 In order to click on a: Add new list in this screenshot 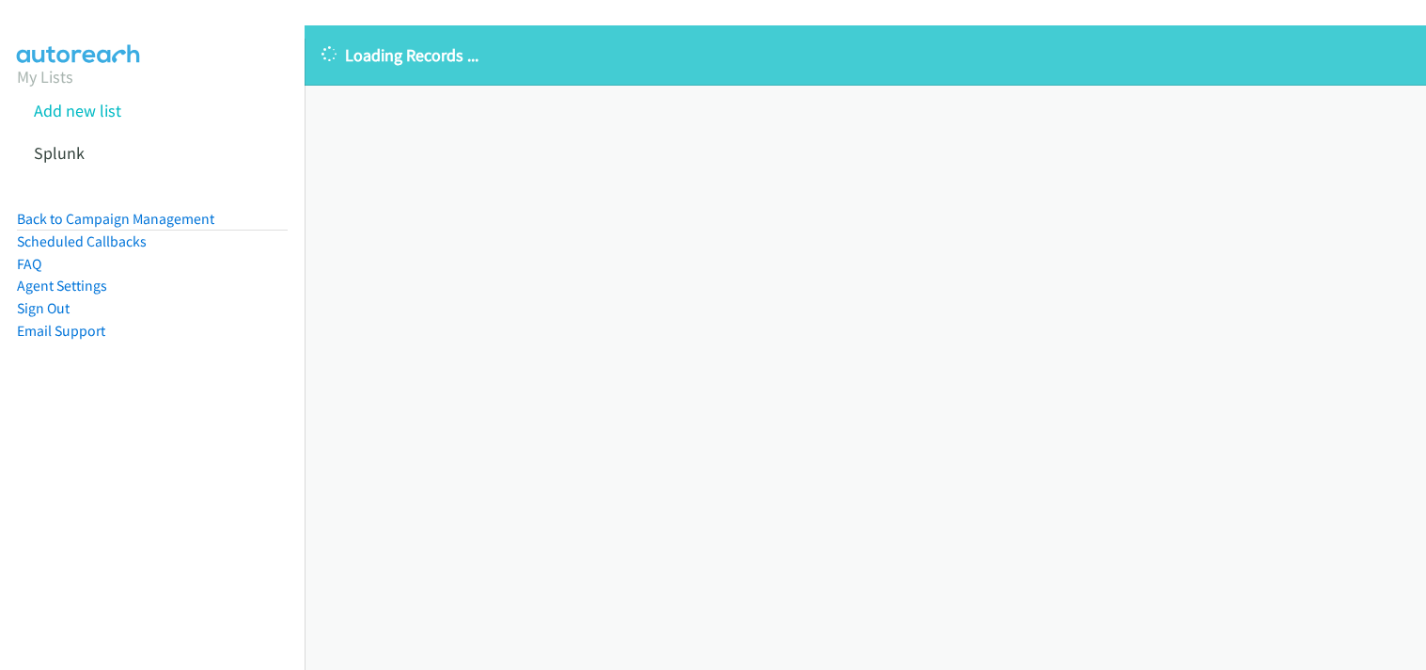, I will do `click(77, 110)`.